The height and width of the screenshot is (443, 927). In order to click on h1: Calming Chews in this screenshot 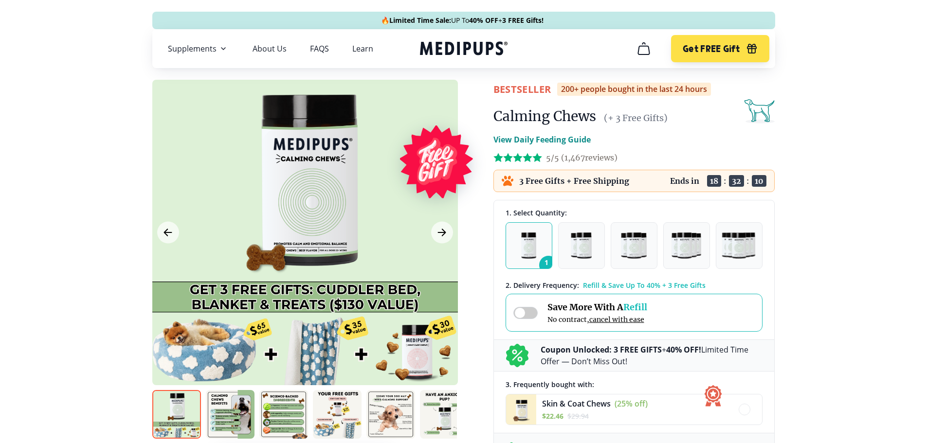, I will do `click(544, 116)`.